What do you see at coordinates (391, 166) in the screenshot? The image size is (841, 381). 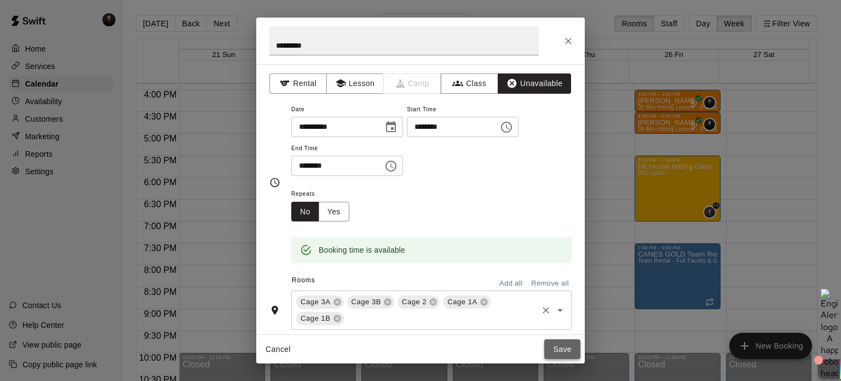 I see `button: Choose time, selected time is 5:30 PM` at bounding box center [391, 166].